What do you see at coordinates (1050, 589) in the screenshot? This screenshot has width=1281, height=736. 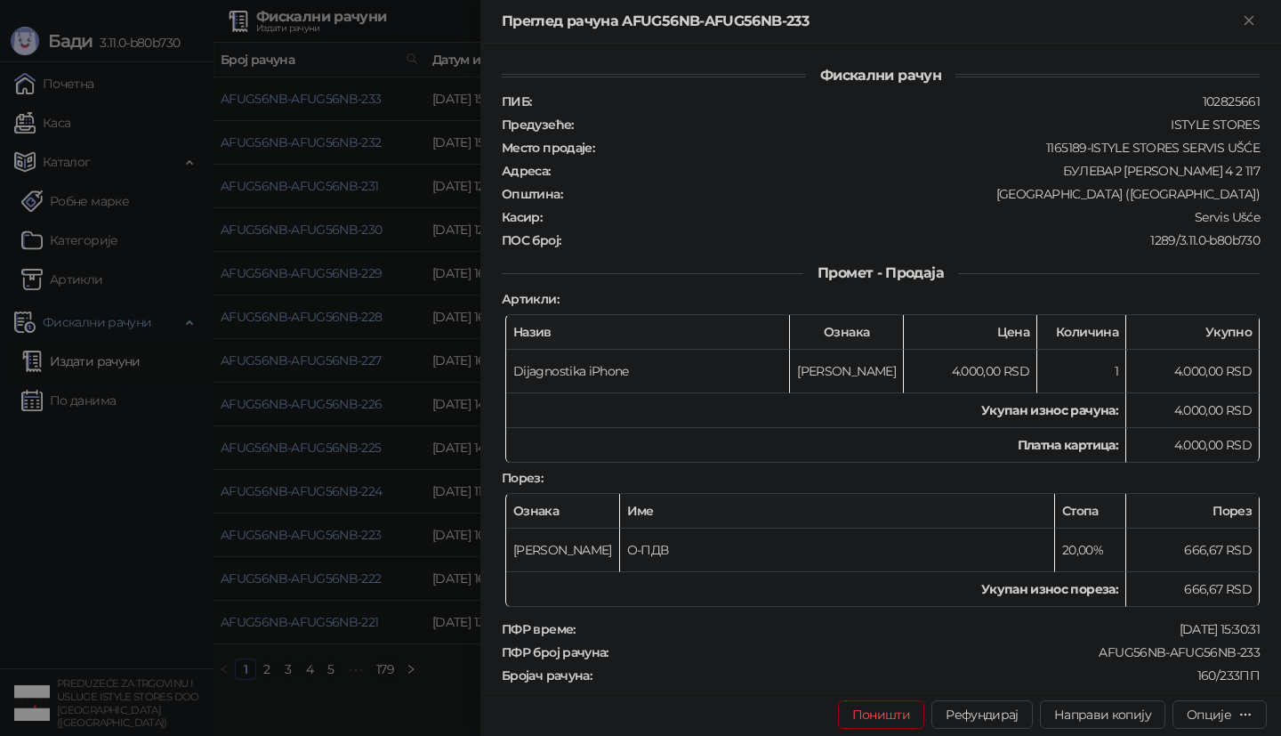 I see `strong: Укупан износ пореза:` at bounding box center [1050, 589].